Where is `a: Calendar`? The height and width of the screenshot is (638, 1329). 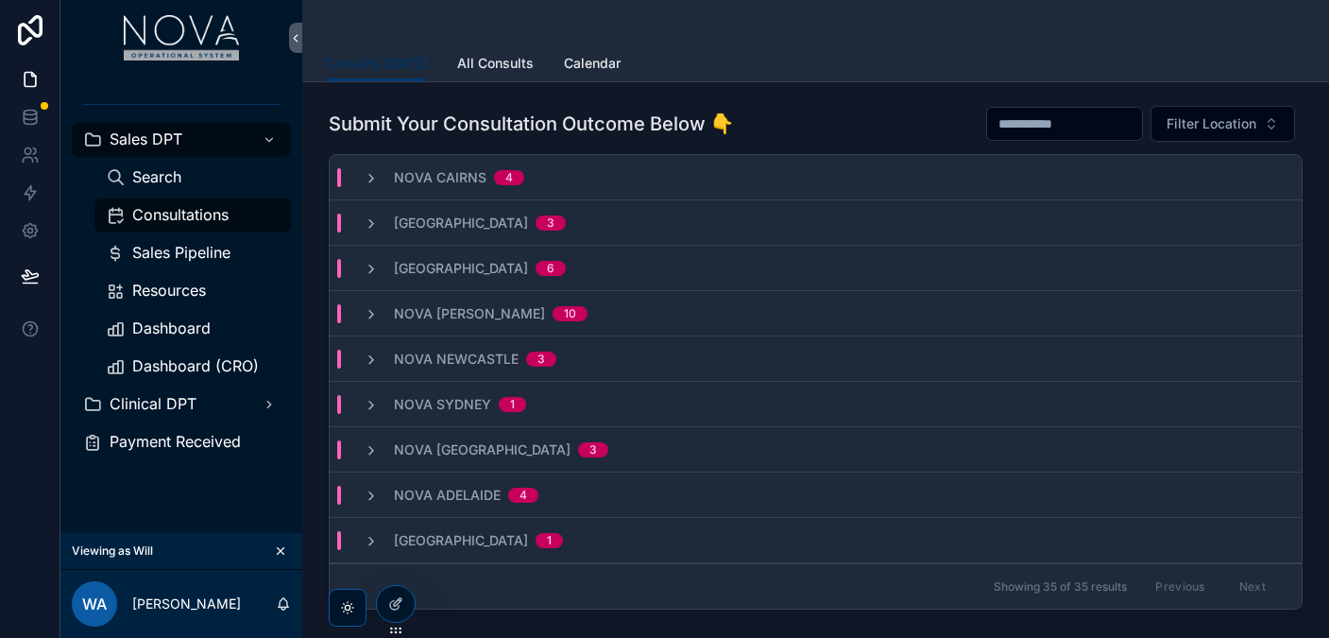 a: Calendar is located at coordinates (592, 65).